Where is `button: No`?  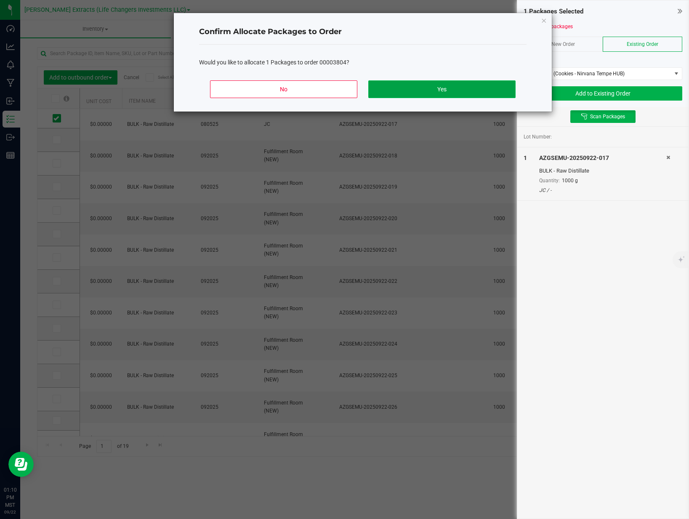 button: No is located at coordinates (284, 89).